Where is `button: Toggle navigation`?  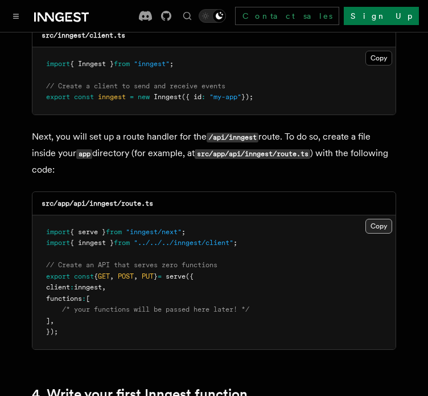 button: Toggle navigation is located at coordinates (16, 16).